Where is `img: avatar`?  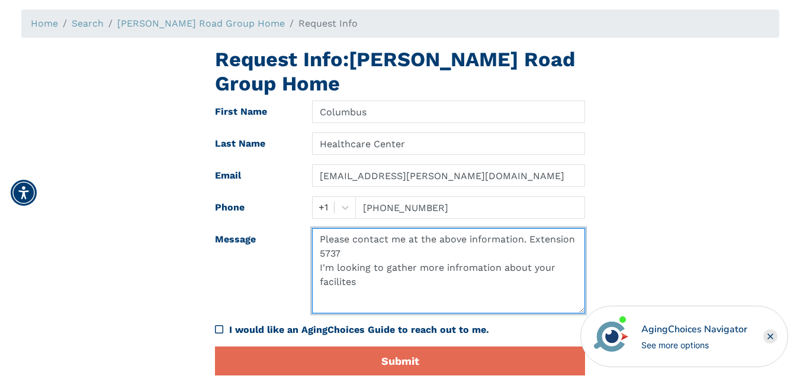
img: avatar is located at coordinates (611, 337).